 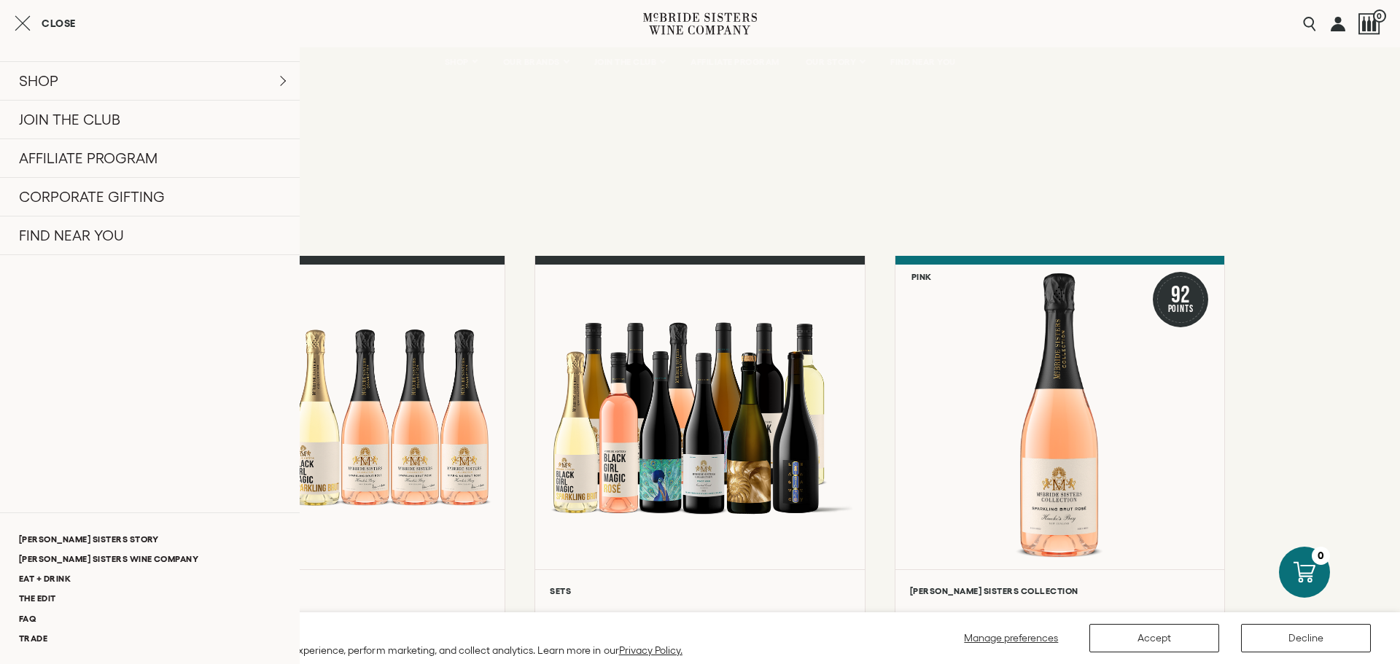 What do you see at coordinates (1155, 638) in the screenshot?
I see `button: Accept` at bounding box center [1155, 638].